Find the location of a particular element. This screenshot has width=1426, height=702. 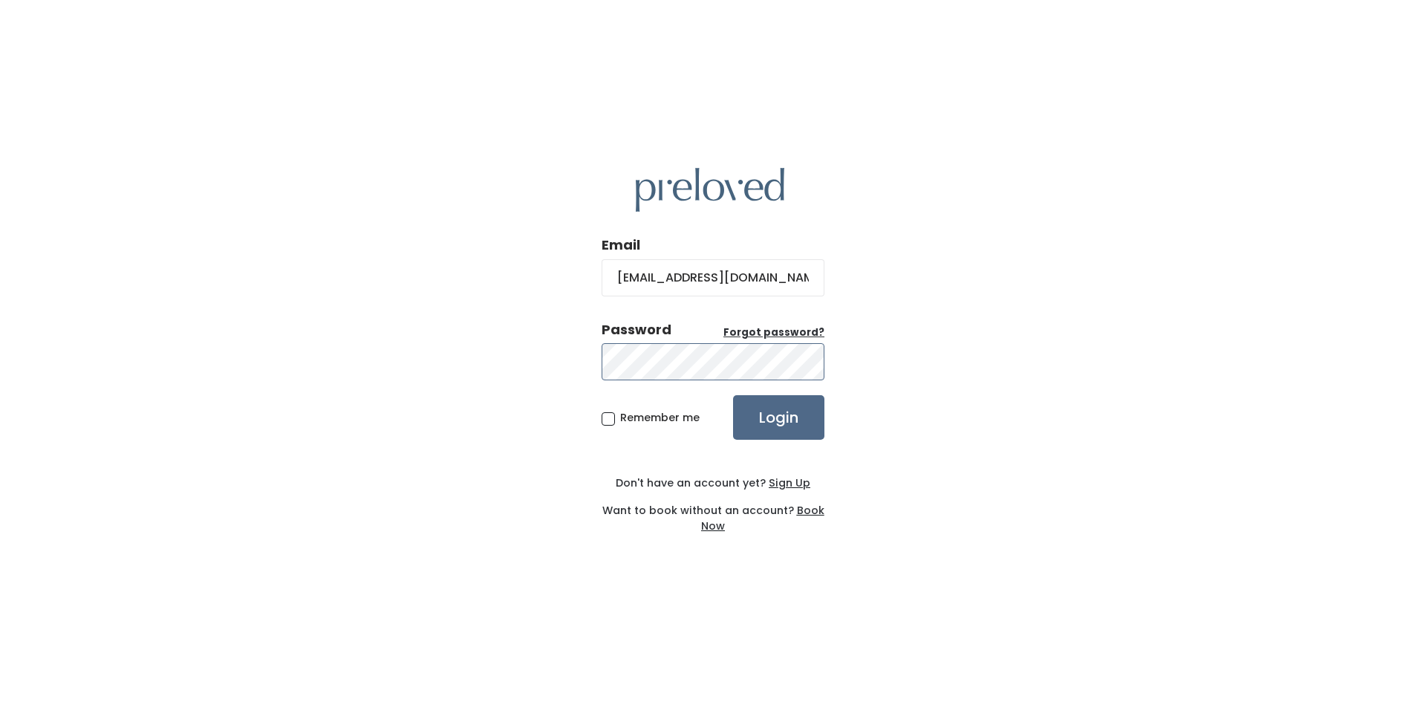

span: Remember me is located at coordinates (659, 417).